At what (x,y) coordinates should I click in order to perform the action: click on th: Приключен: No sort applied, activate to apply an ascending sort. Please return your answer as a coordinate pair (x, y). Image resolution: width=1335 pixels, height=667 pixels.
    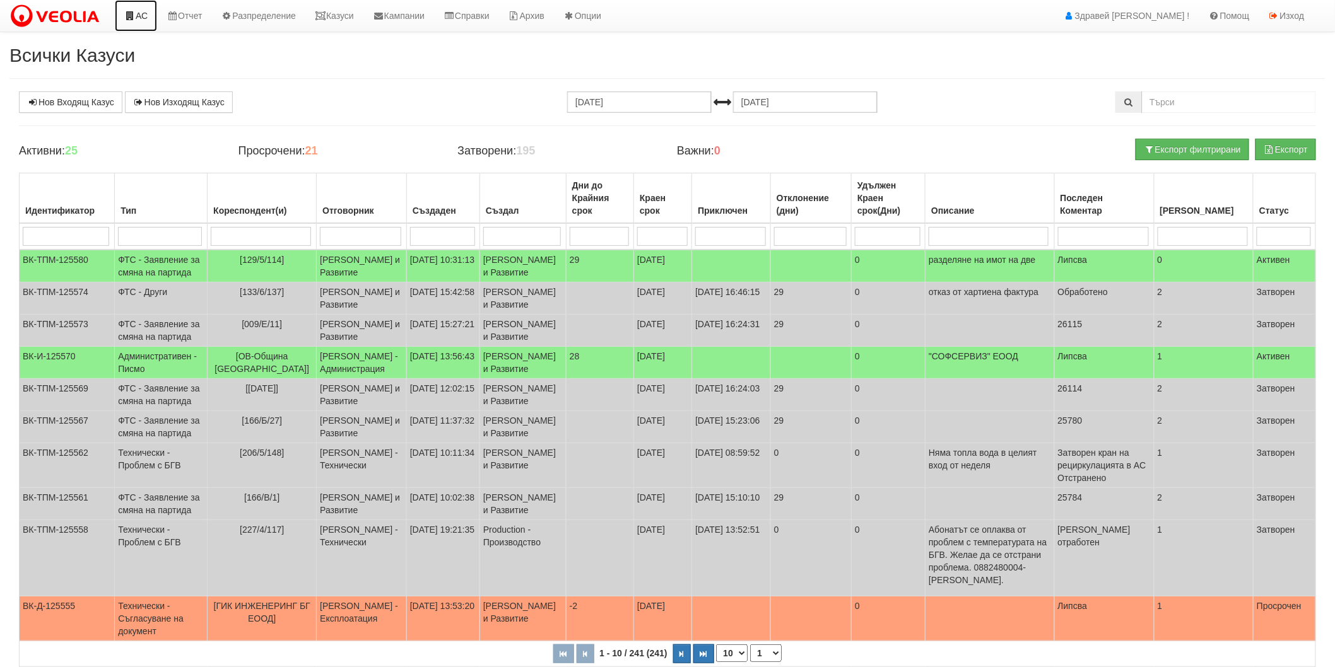
    Looking at the image, I should click on (731, 199).